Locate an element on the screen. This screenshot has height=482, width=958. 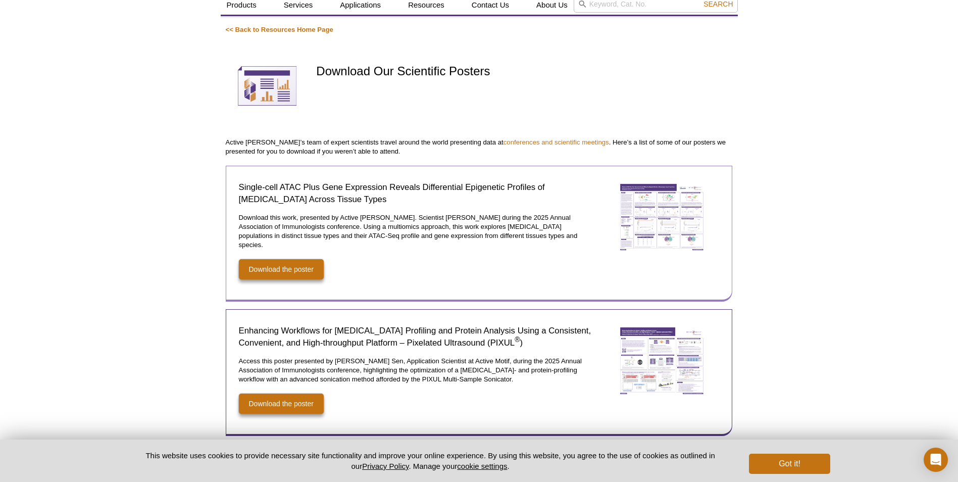
img: Single-cell ATAC Plus Gene Expression Reveals Differential Epigenetic Profiles of Macrophages Acr... is located at coordinates (661, 217).